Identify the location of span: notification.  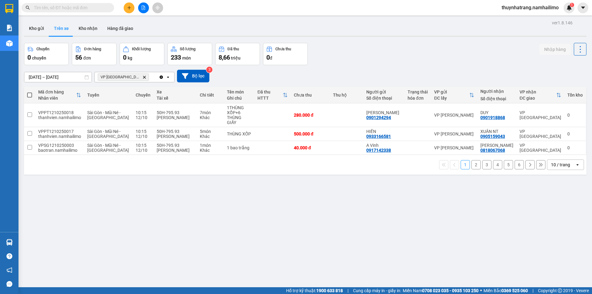
(9, 270).